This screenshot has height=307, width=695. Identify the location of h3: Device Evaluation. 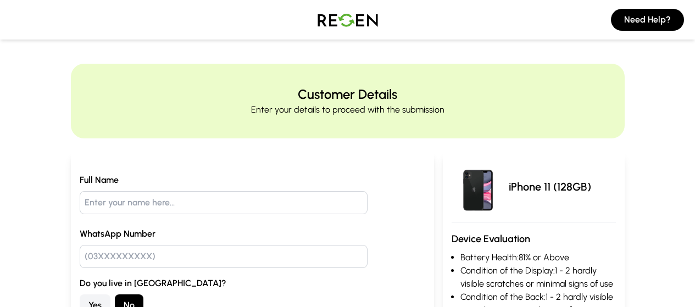
(533, 239).